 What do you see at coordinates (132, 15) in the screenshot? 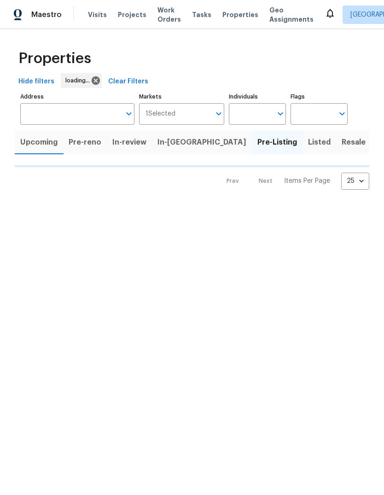
I see `span: Projects` at bounding box center [132, 15].